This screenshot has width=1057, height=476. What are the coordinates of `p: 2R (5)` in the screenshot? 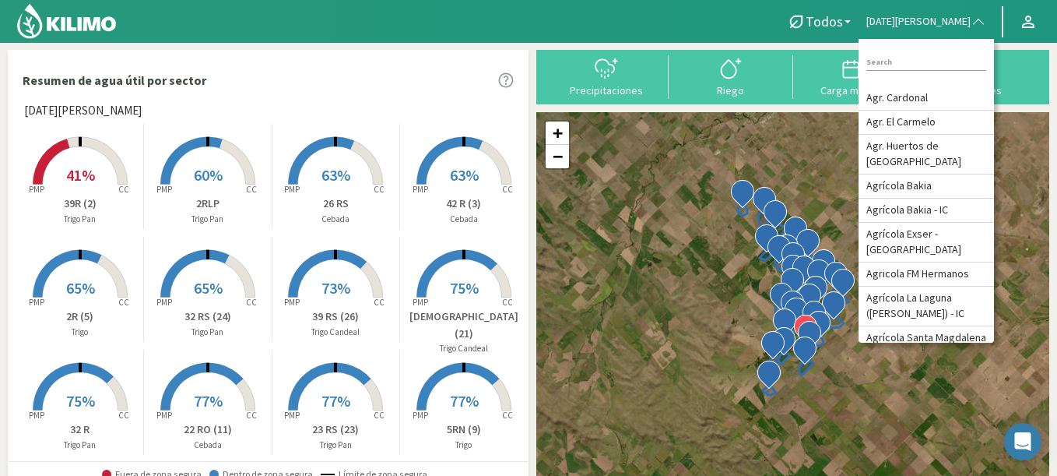 It's located at (79, 316).